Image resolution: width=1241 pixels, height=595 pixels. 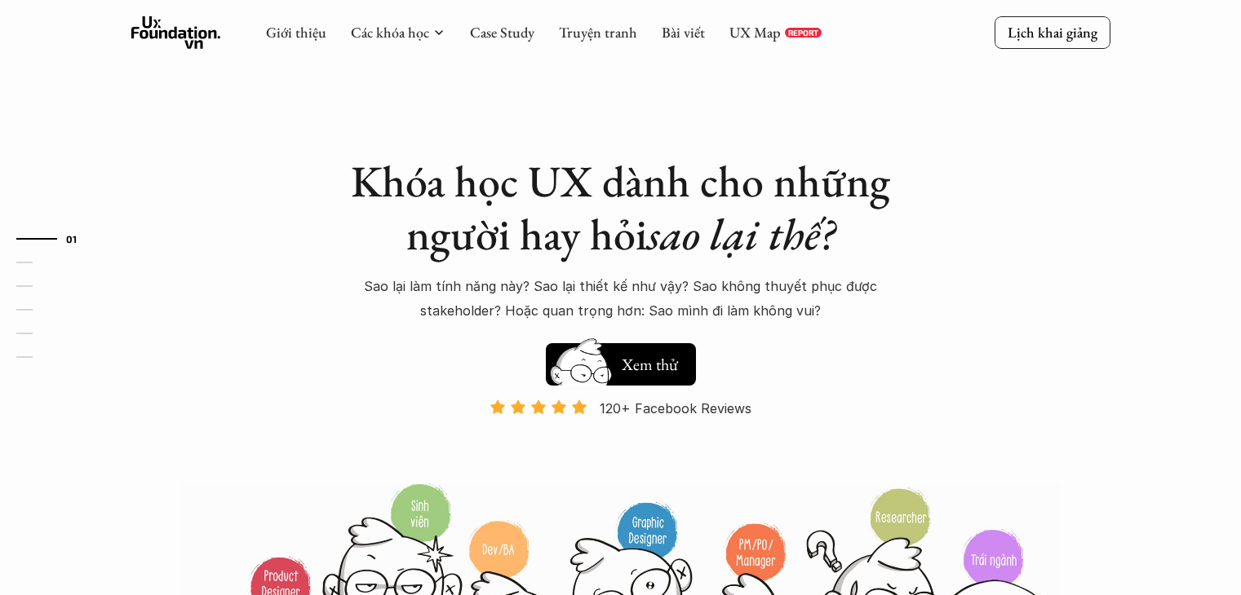 I want to click on h1: Khóa học UX dành cho những người hay hỏi, so click(x=621, y=208).